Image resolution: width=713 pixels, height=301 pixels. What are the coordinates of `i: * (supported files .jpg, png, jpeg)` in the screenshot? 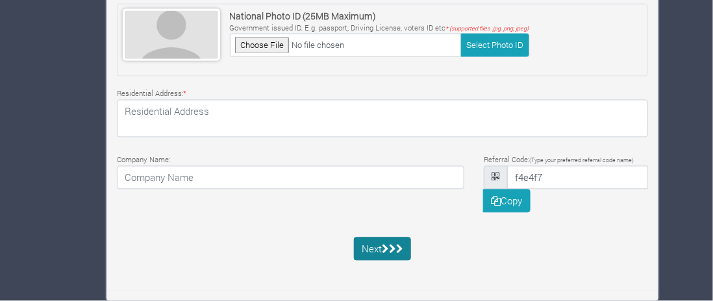 It's located at (488, 28).